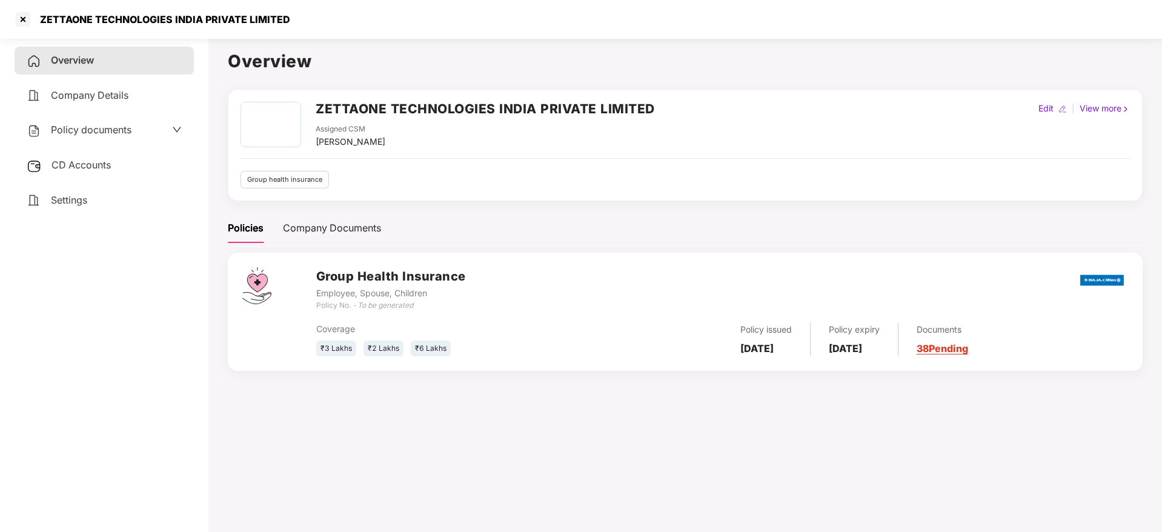 This screenshot has height=532, width=1162. What do you see at coordinates (766, 330) in the screenshot?
I see `div: Policy issued` at bounding box center [766, 330].